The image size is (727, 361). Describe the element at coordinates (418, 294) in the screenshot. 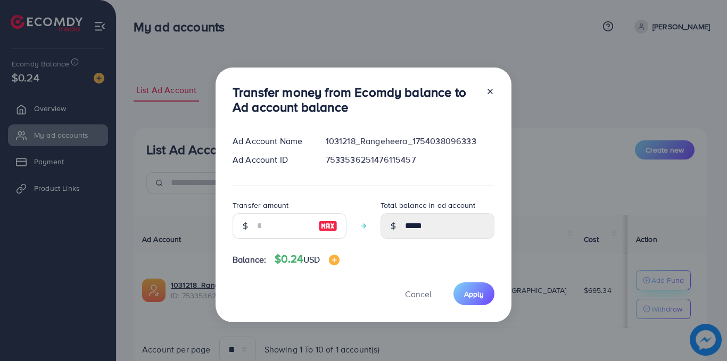

I see `span: Cancel` at that location.